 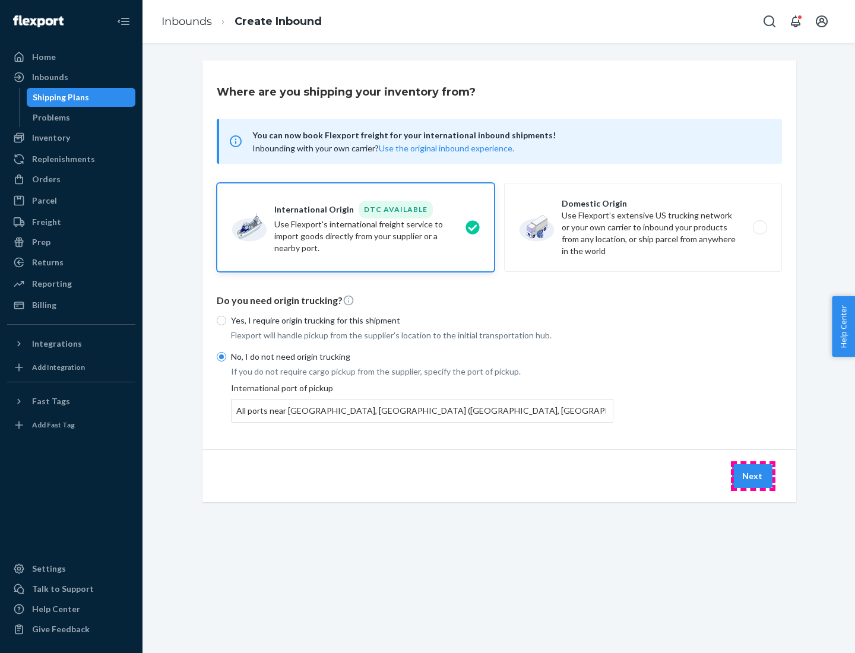 What do you see at coordinates (61, 97) in the screenshot?
I see `div: Shipping Plans` at bounding box center [61, 97].